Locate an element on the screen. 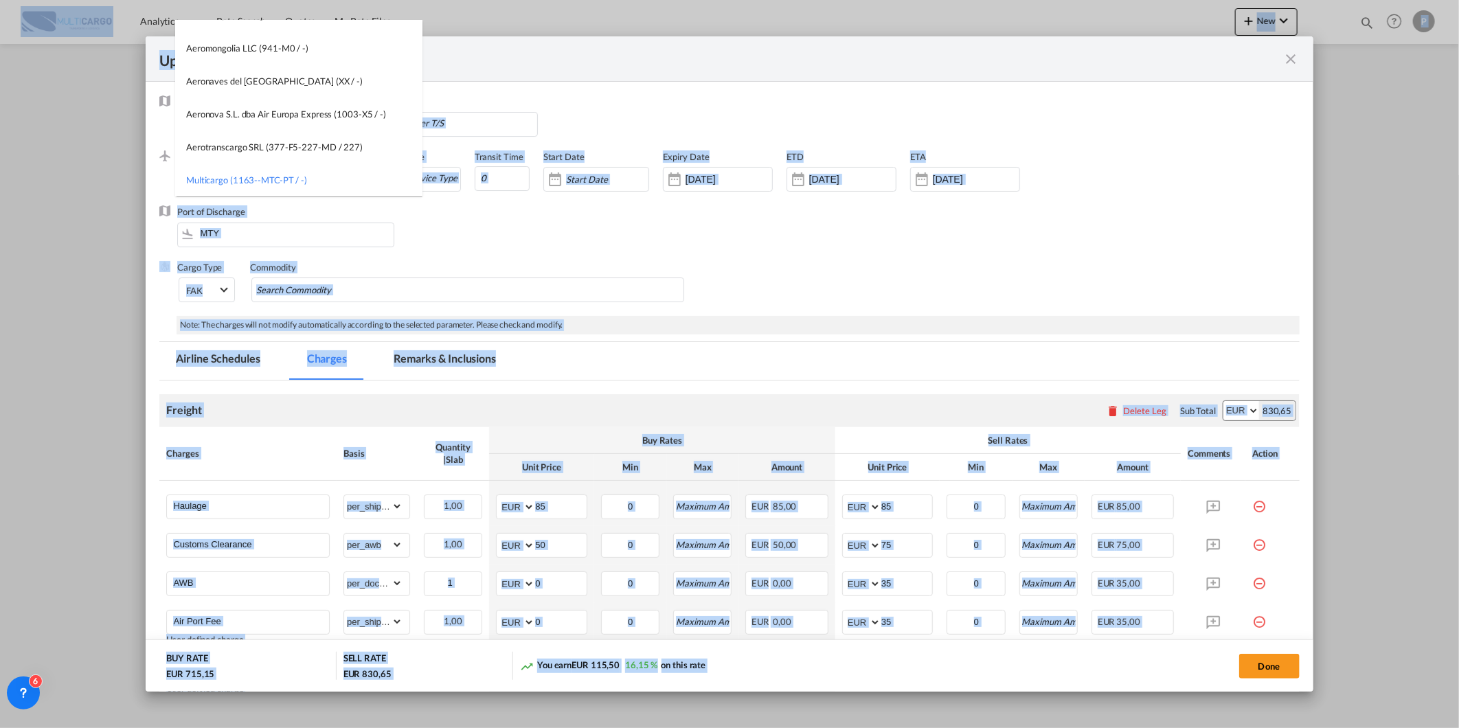 This screenshot has width=1459, height=728. div: Aeronova S.L. dba Air Europa Express (1003-X5 / -) is located at coordinates (286, 114).